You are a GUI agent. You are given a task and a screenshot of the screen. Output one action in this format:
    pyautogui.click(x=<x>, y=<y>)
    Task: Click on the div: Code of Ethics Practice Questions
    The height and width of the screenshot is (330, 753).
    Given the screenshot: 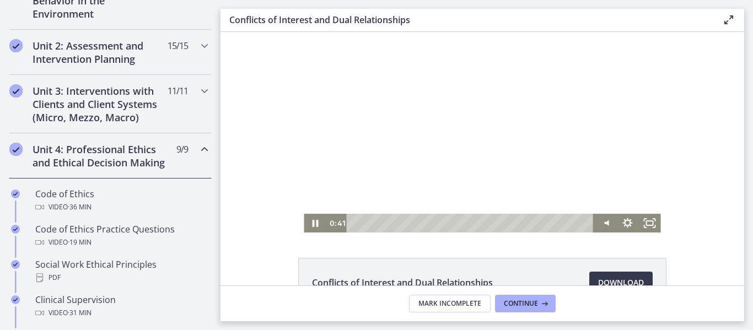 What is the action you would take?
    pyautogui.click(x=121, y=236)
    